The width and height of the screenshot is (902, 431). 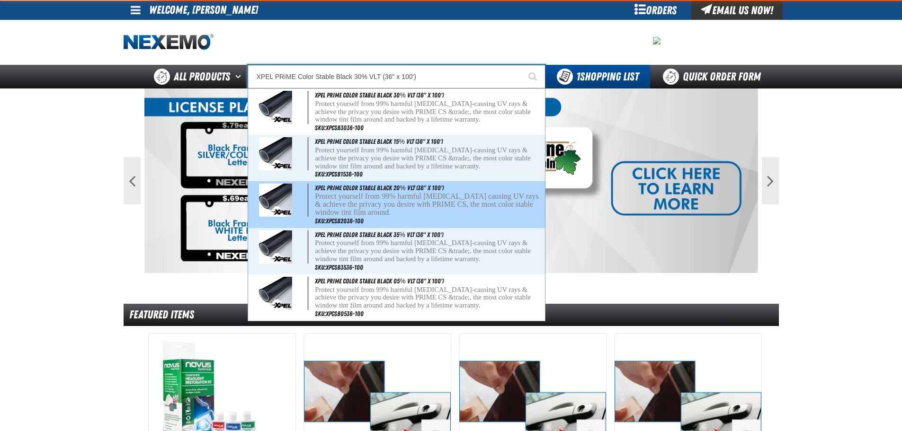 What do you see at coordinates (379, 281) in the screenshot?
I see `span: XPEL PRIME Color Stable Black 05% VLT (36" x 100')` at bounding box center [379, 281].